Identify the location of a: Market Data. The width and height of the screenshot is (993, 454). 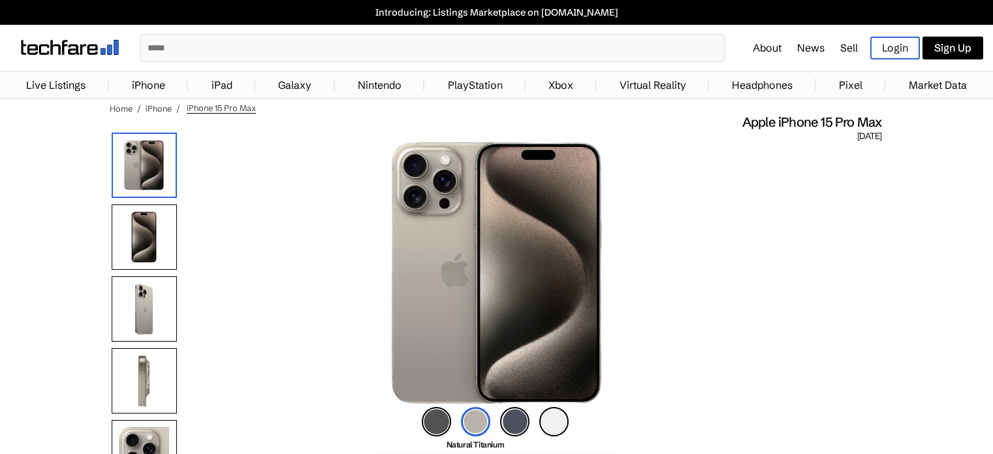
(937, 85).